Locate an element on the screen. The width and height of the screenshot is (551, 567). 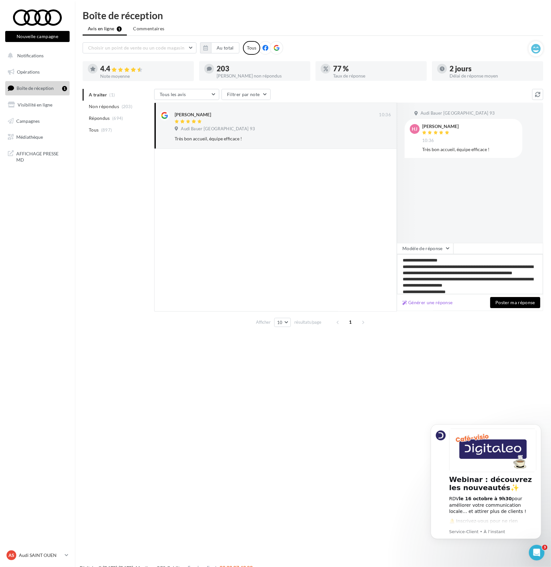
span: 1 is located at coordinates (351, 322).